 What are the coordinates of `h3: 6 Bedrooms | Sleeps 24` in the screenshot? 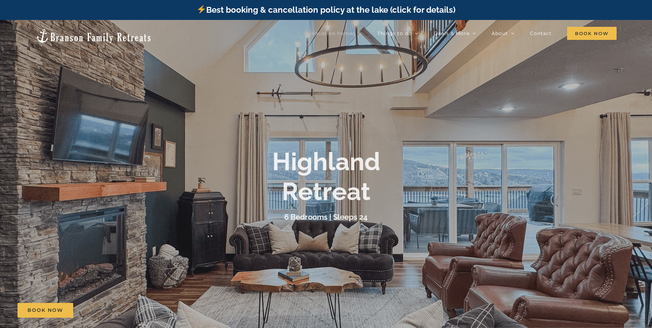 It's located at (326, 217).